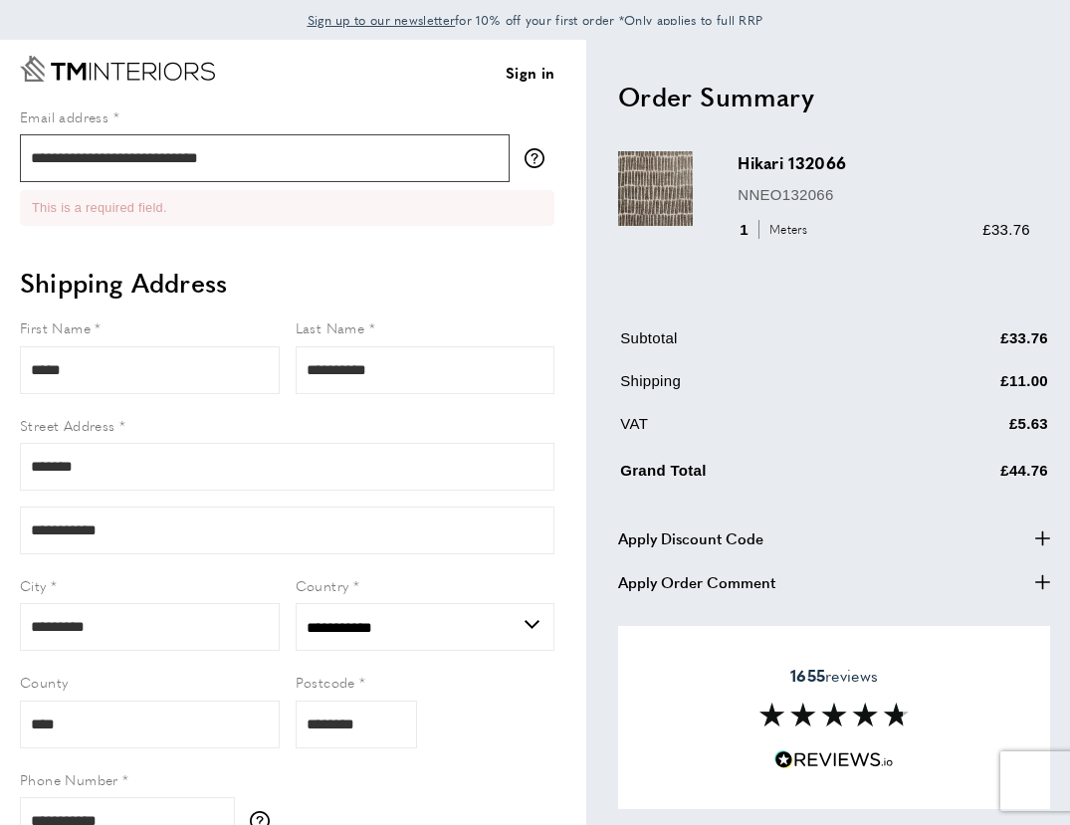 The image size is (1070, 825). I want to click on td: Subtotal, so click(757, 345).